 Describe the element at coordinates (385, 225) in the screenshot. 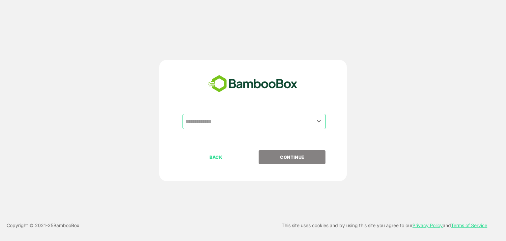

I see `p: This site uses cookies and by using this site you agree to our and` at that location.